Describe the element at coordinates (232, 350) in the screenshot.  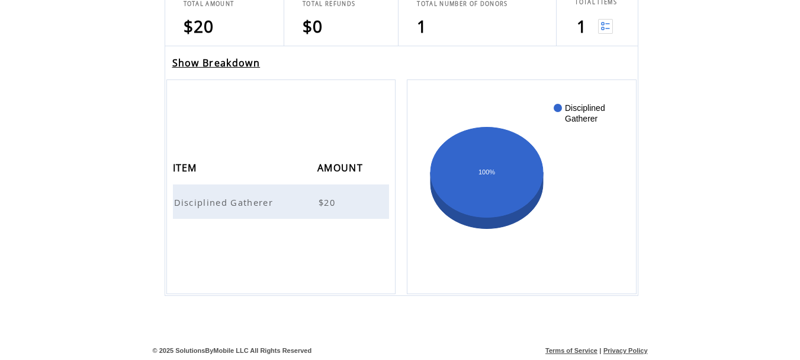
I see `span: © 2025 SolutionsByMobile LLC All Rights Reserved` at that location.